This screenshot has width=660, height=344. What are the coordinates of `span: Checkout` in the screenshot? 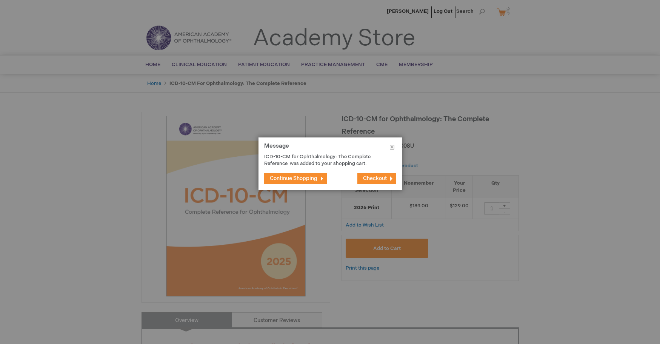 It's located at (375, 178).